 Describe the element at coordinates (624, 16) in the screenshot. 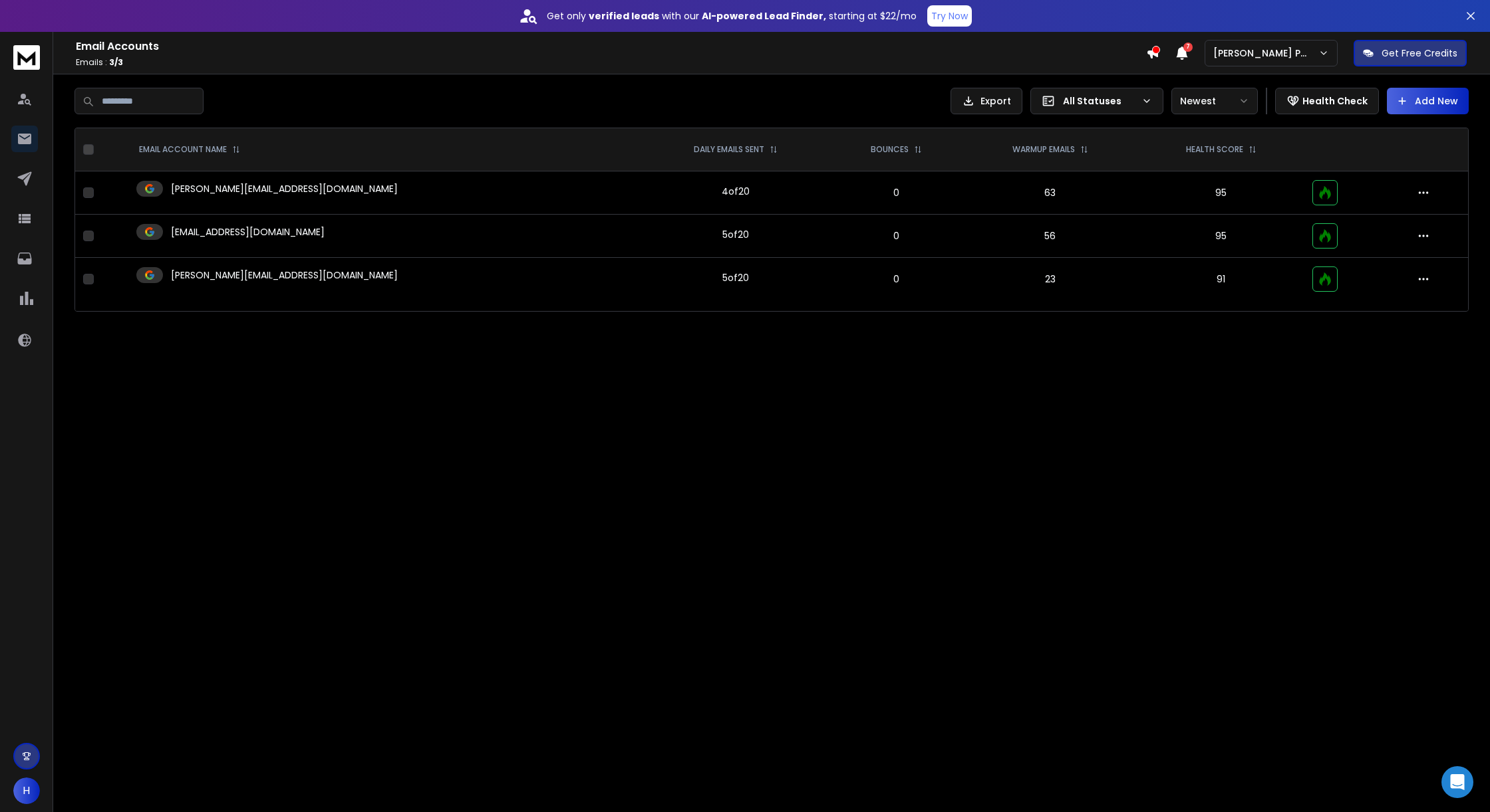

I see `strong: verified leads` at that location.